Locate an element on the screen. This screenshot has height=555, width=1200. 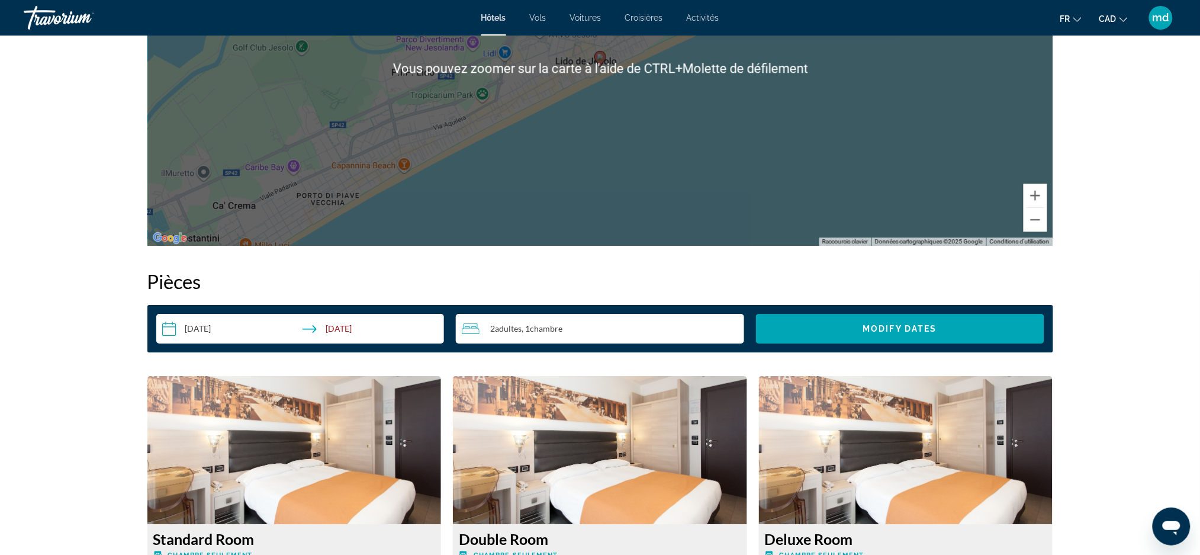
span: Chambre is located at coordinates (546, 328).